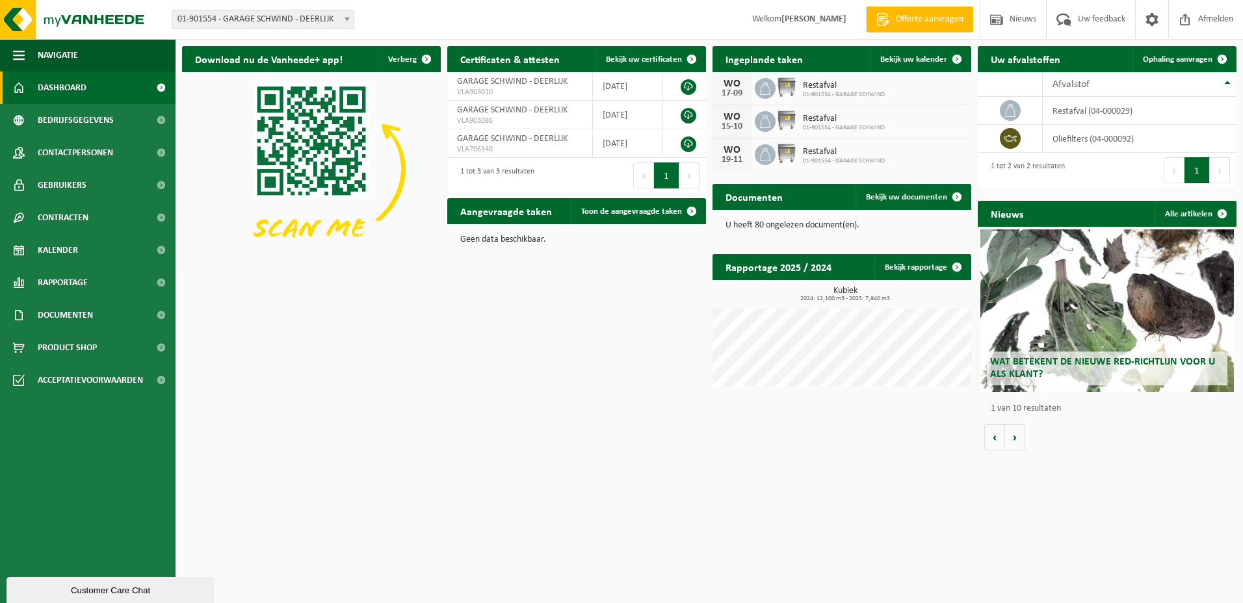 The width and height of the screenshot is (1243, 603). I want to click on span: Acceptatievoorwaarden, so click(90, 380).